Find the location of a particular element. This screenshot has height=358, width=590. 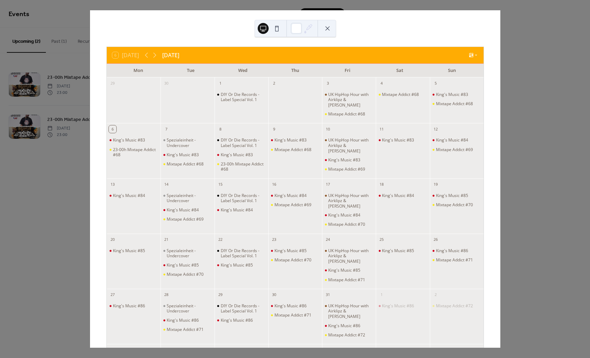

div: 7 is located at coordinates (328, 350).